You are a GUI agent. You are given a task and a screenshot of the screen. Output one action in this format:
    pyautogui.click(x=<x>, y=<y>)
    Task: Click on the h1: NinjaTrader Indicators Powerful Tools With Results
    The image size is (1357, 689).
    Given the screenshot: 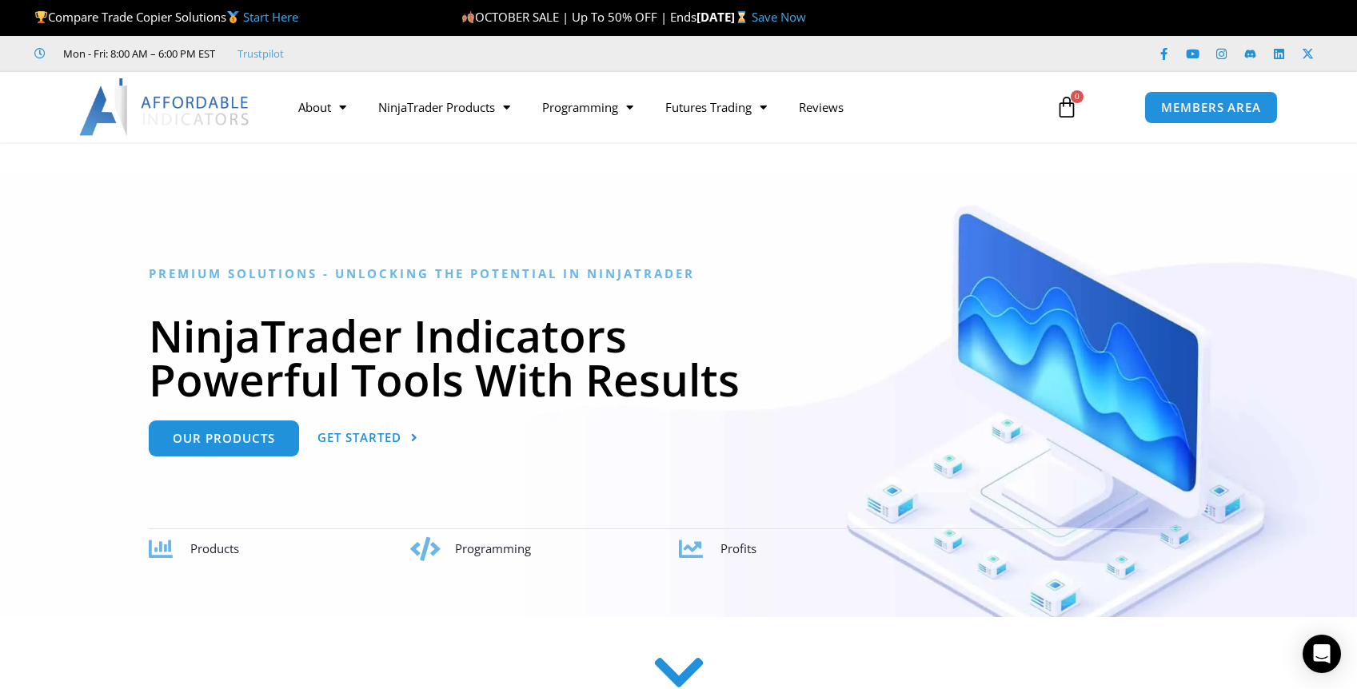 What is the action you would take?
    pyautogui.click(x=678, y=357)
    